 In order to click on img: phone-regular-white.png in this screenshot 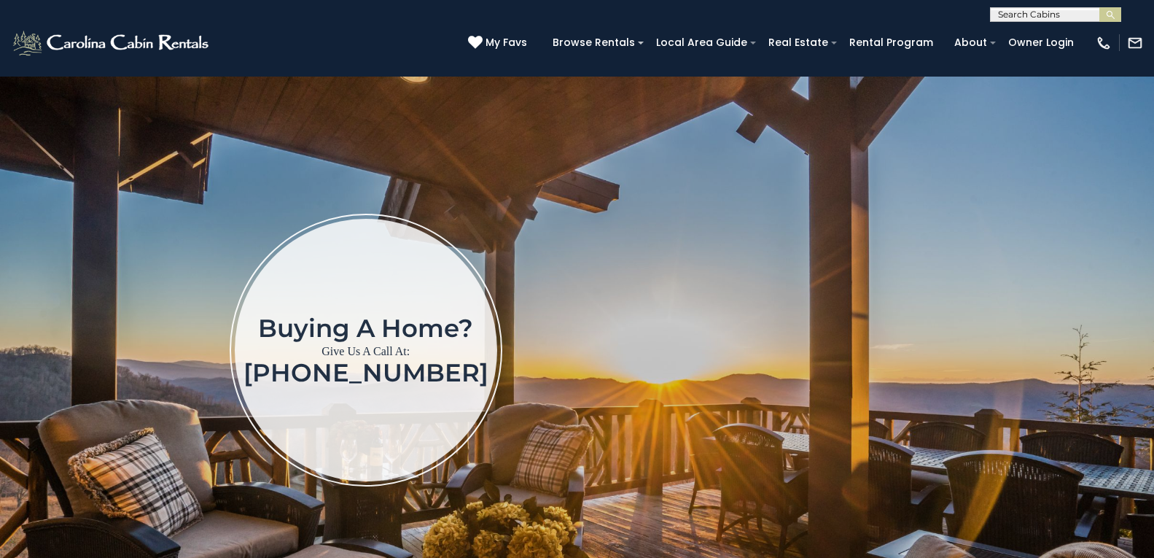, I will do `click(1103, 43)`.